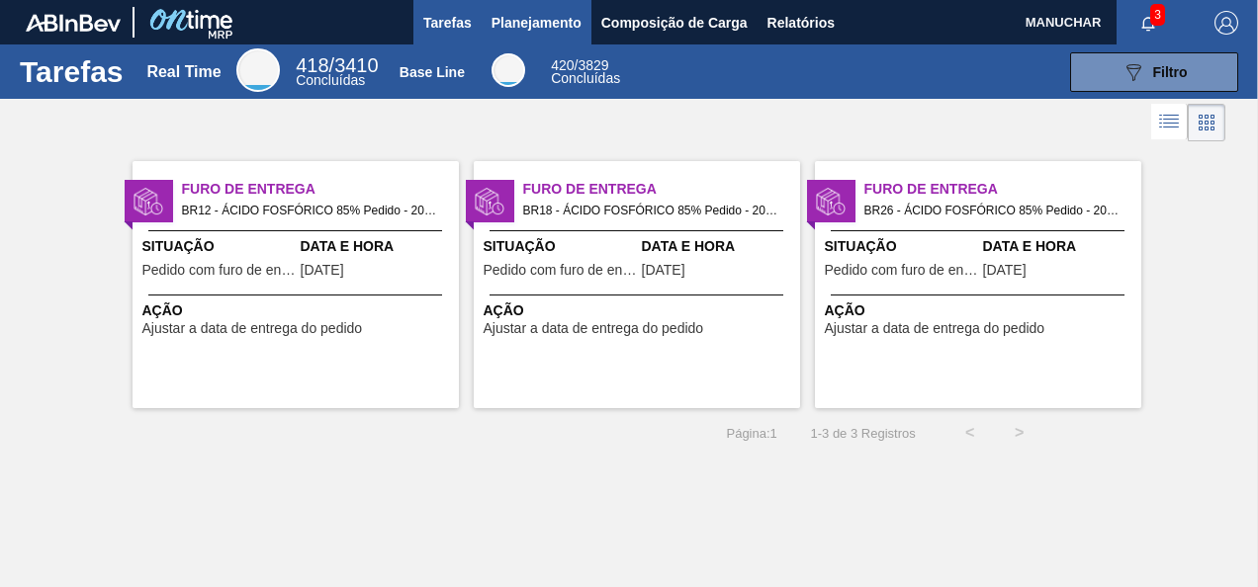 This screenshot has height=587, width=1258. Describe the element at coordinates (73, 23) in the screenshot. I see `img: TNhmsLtSVTkK8tSr43FrP2fwEKptu5GPRR3wAAAABJRU5ErkJggg==` at that location.